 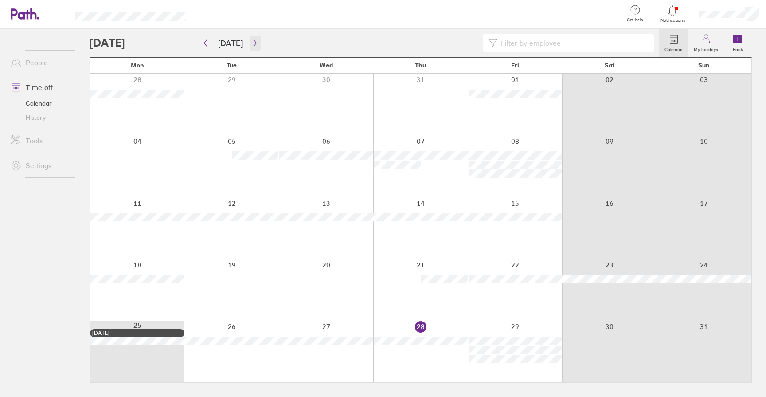 I want to click on a: Settings, so click(x=39, y=165).